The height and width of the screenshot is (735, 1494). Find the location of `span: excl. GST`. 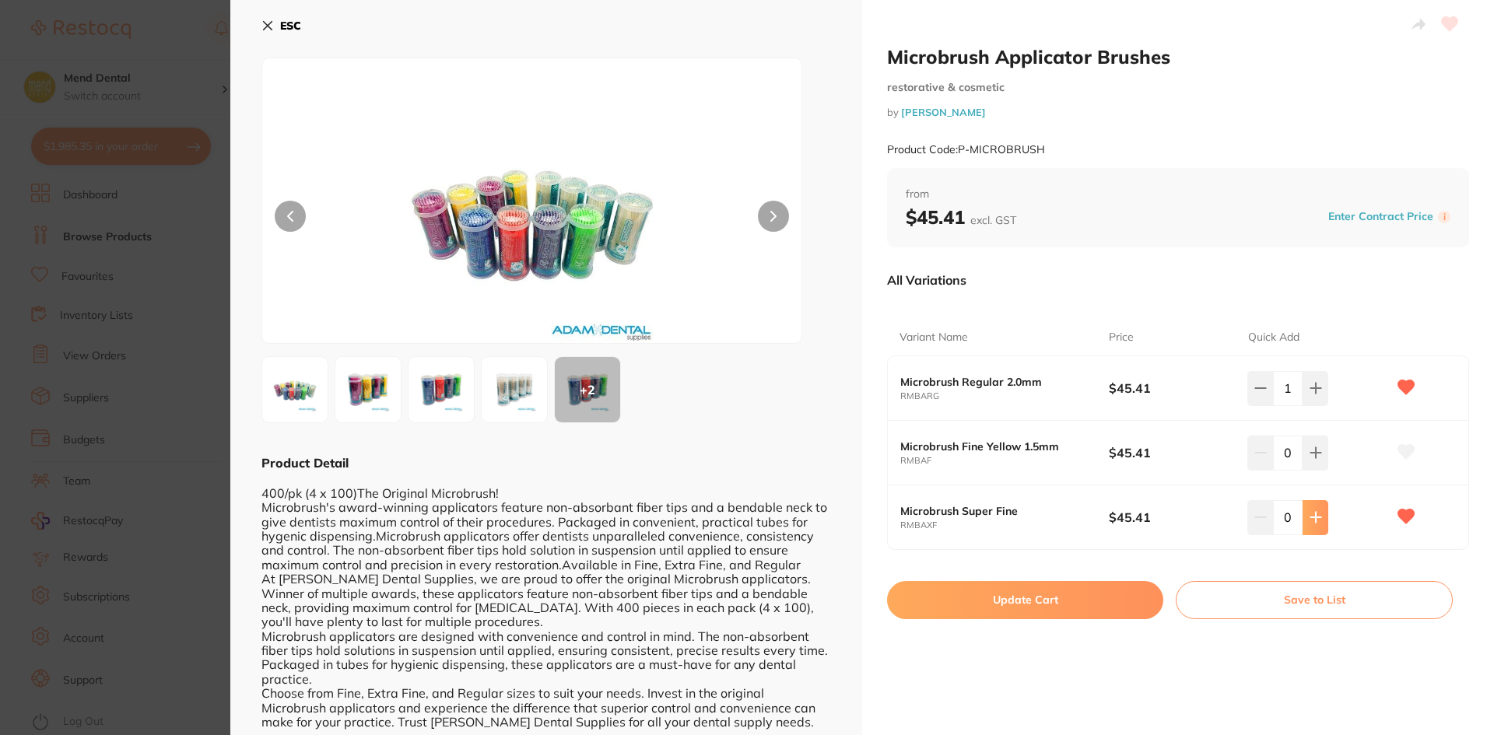

span: excl. GST is located at coordinates (993, 220).